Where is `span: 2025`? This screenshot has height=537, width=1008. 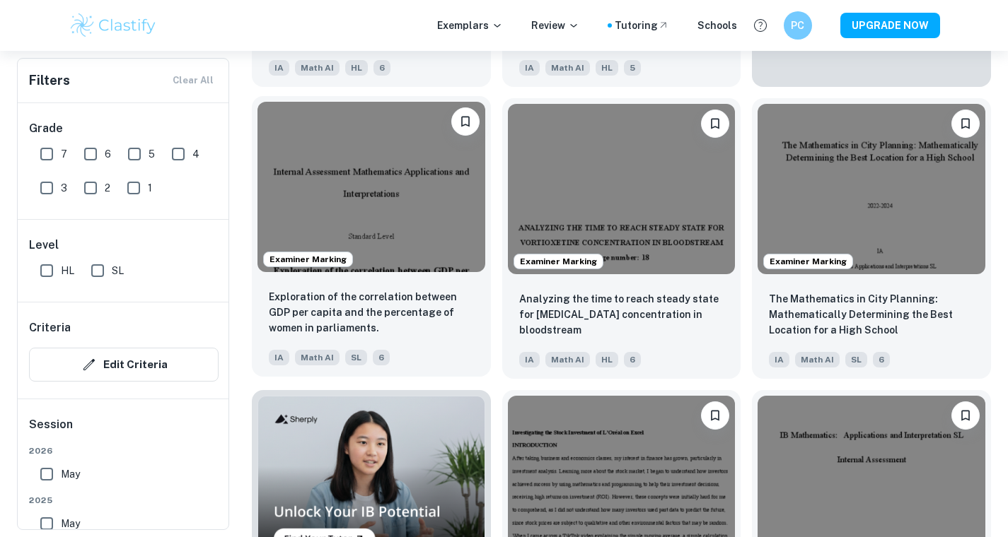 span: 2025 is located at coordinates (124, 501).